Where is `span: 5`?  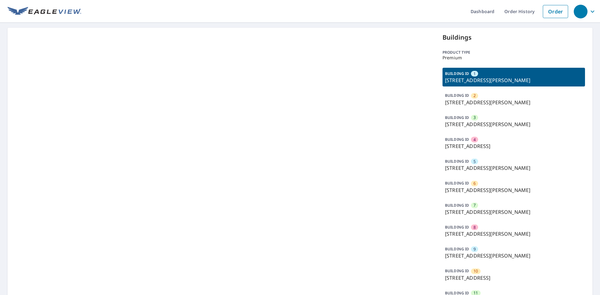 span: 5 is located at coordinates (475, 162).